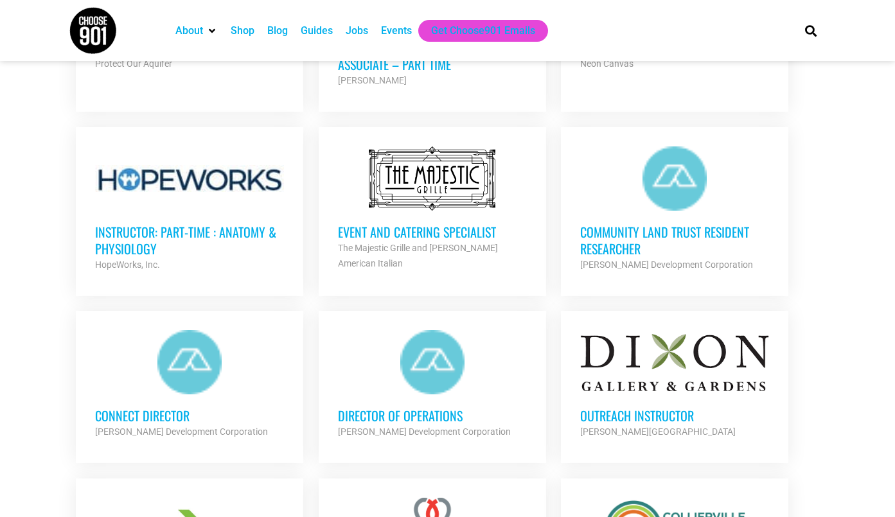 Image resolution: width=895 pixels, height=517 pixels. Describe the element at coordinates (433, 232) in the screenshot. I see `h3: Event and Catering Specialist` at that location.